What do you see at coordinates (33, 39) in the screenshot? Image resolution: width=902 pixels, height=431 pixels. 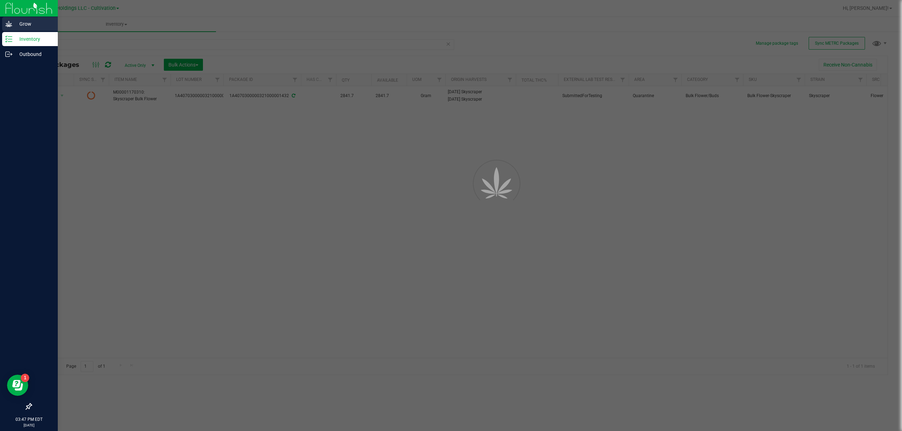 I see `p: Inventory` at bounding box center [33, 39].